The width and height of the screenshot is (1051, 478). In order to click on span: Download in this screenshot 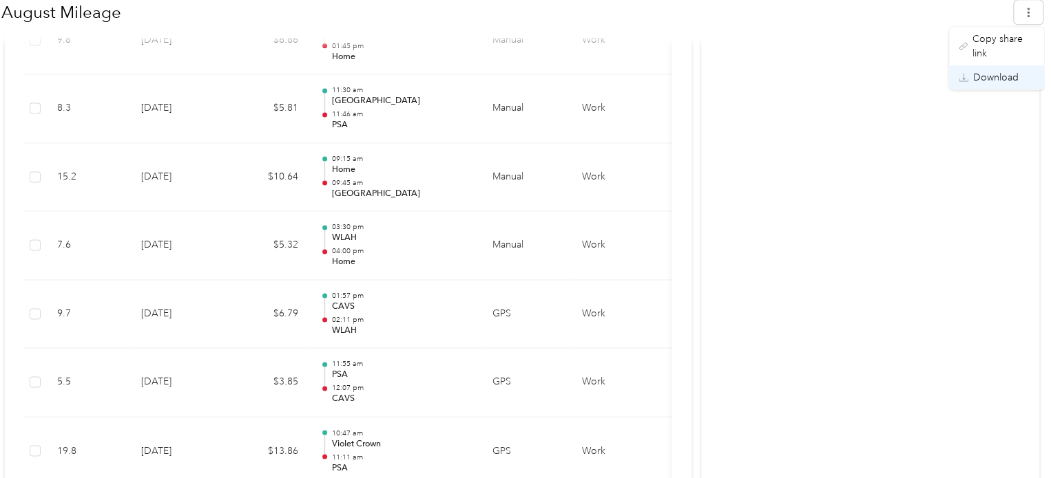, I will do `click(996, 77)`.